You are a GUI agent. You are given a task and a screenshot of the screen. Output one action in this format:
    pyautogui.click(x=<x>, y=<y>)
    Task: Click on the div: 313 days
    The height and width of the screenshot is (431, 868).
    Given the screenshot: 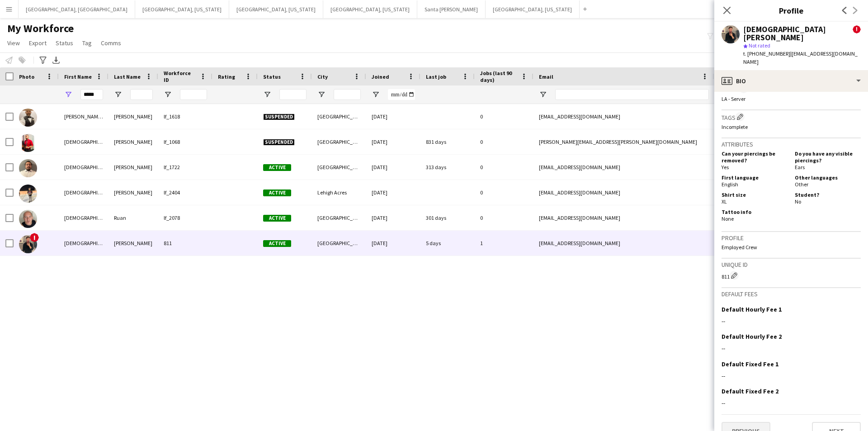 What is the action you would take?
    pyautogui.click(x=448, y=167)
    